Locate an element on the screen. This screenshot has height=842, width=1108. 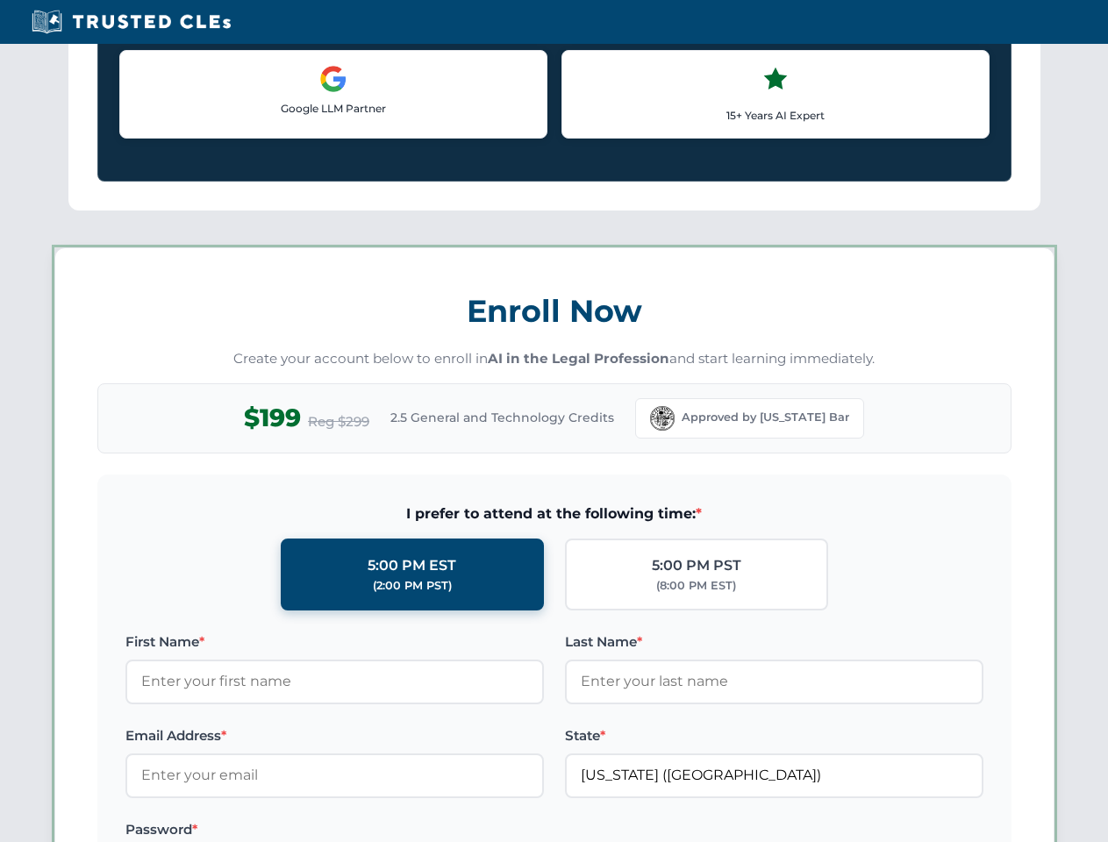
img: Trusted CLEs is located at coordinates (131, 22).